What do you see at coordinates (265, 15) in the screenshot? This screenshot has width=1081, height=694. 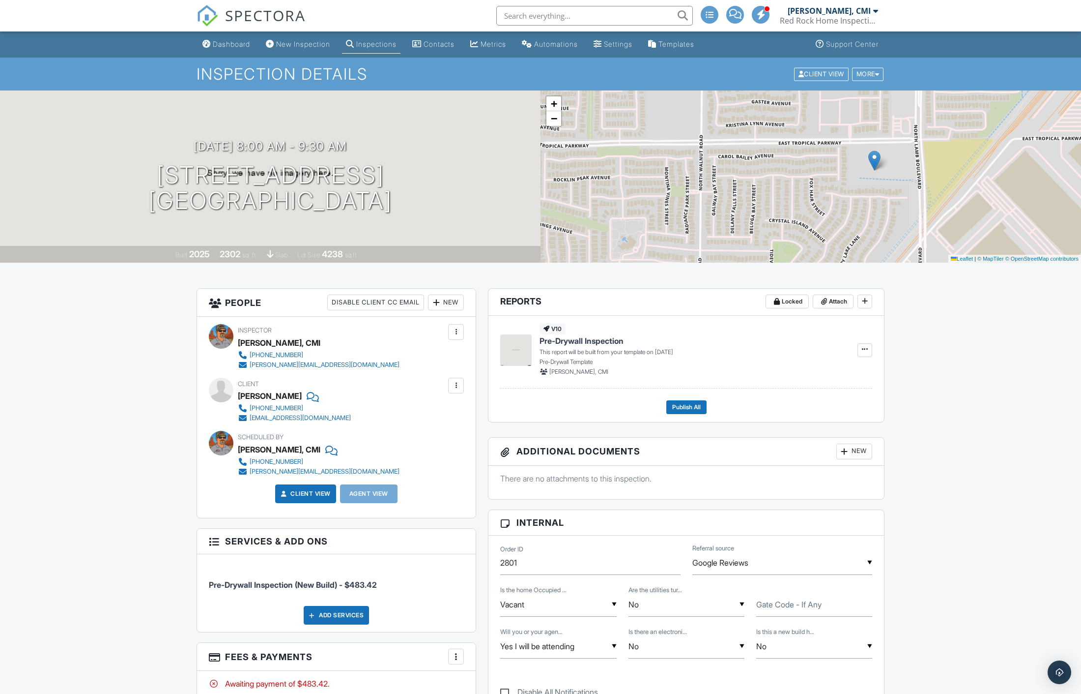 I see `span: SPECTORA` at bounding box center [265, 15].